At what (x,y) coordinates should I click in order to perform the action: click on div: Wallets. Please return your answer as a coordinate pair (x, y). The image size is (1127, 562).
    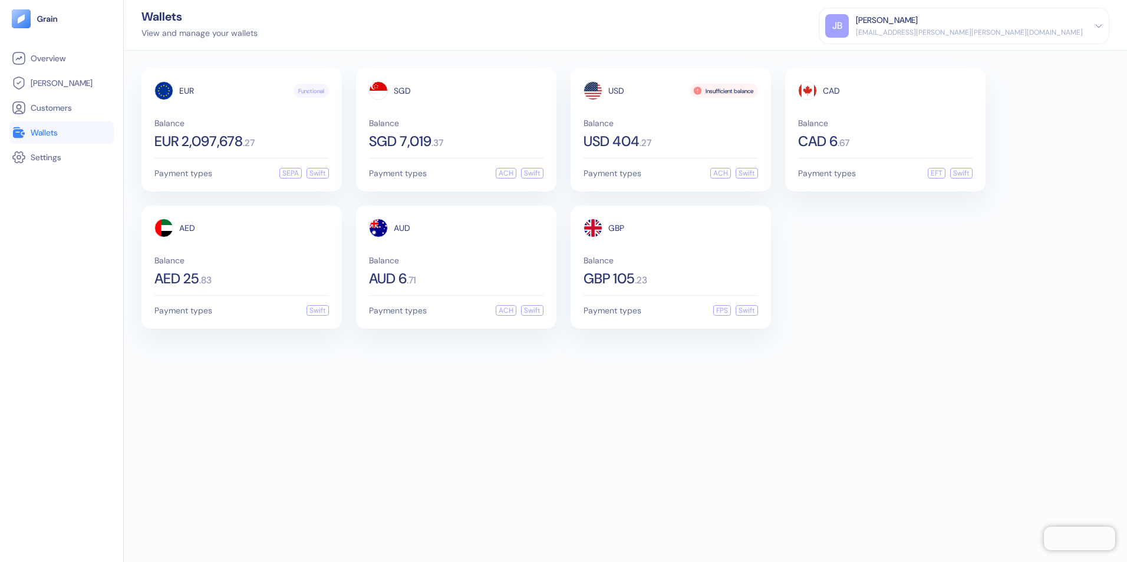
    Looking at the image, I should click on (199, 17).